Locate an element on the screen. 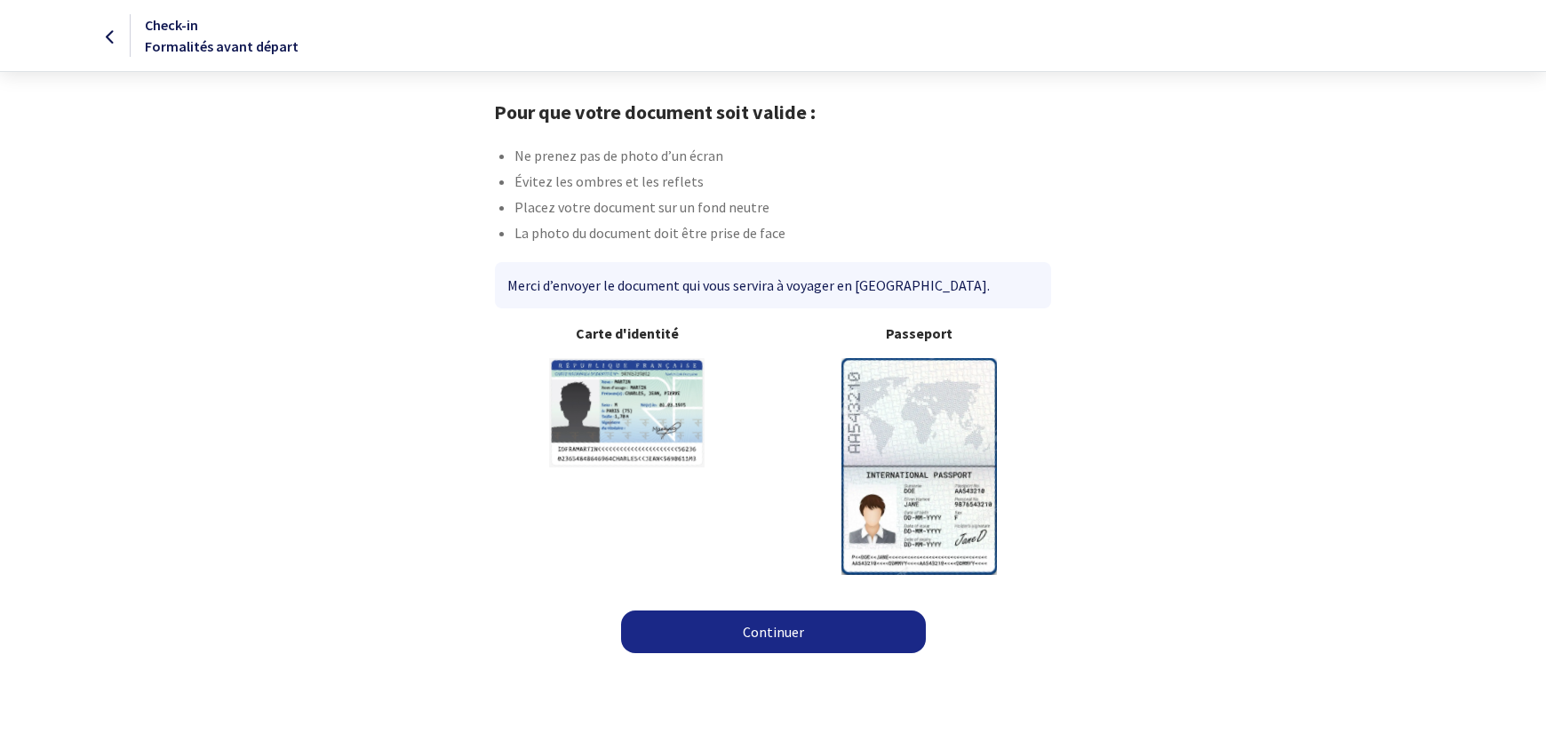 This screenshot has width=1546, height=750. img: illuCNI.svg is located at coordinates (626, 412).